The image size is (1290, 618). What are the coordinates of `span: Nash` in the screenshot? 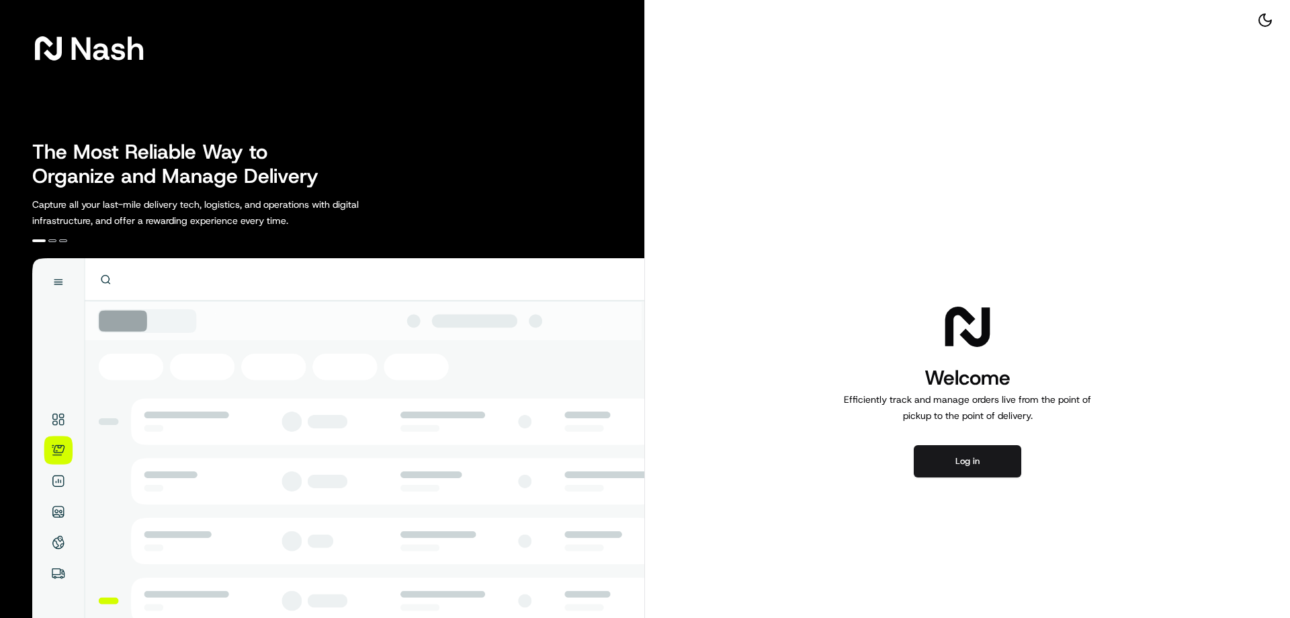 It's located at (107, 48).